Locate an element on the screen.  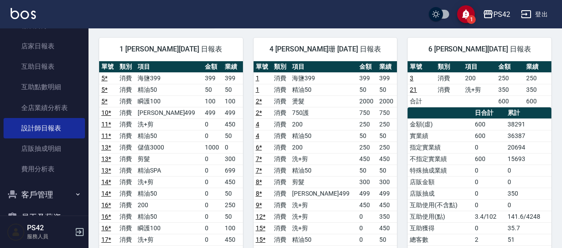
td: 特殊抽成業績 is located at coordinates (440, 170).